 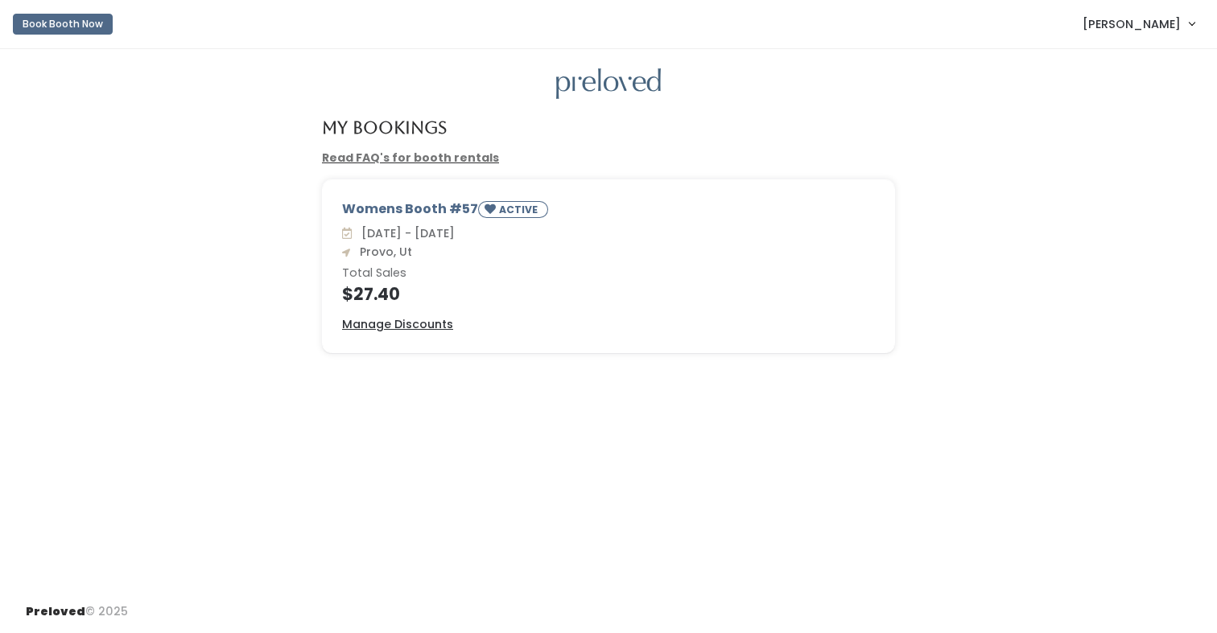 What do you see at coordinates (398, 324) in the screenshot?
I see `u: Manage Discounts` at bounding box center [398, 324].